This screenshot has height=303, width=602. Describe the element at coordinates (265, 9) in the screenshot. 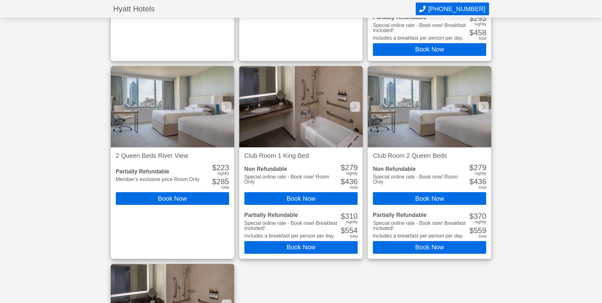

I see `h1: Hyatt Hotels` at that location.